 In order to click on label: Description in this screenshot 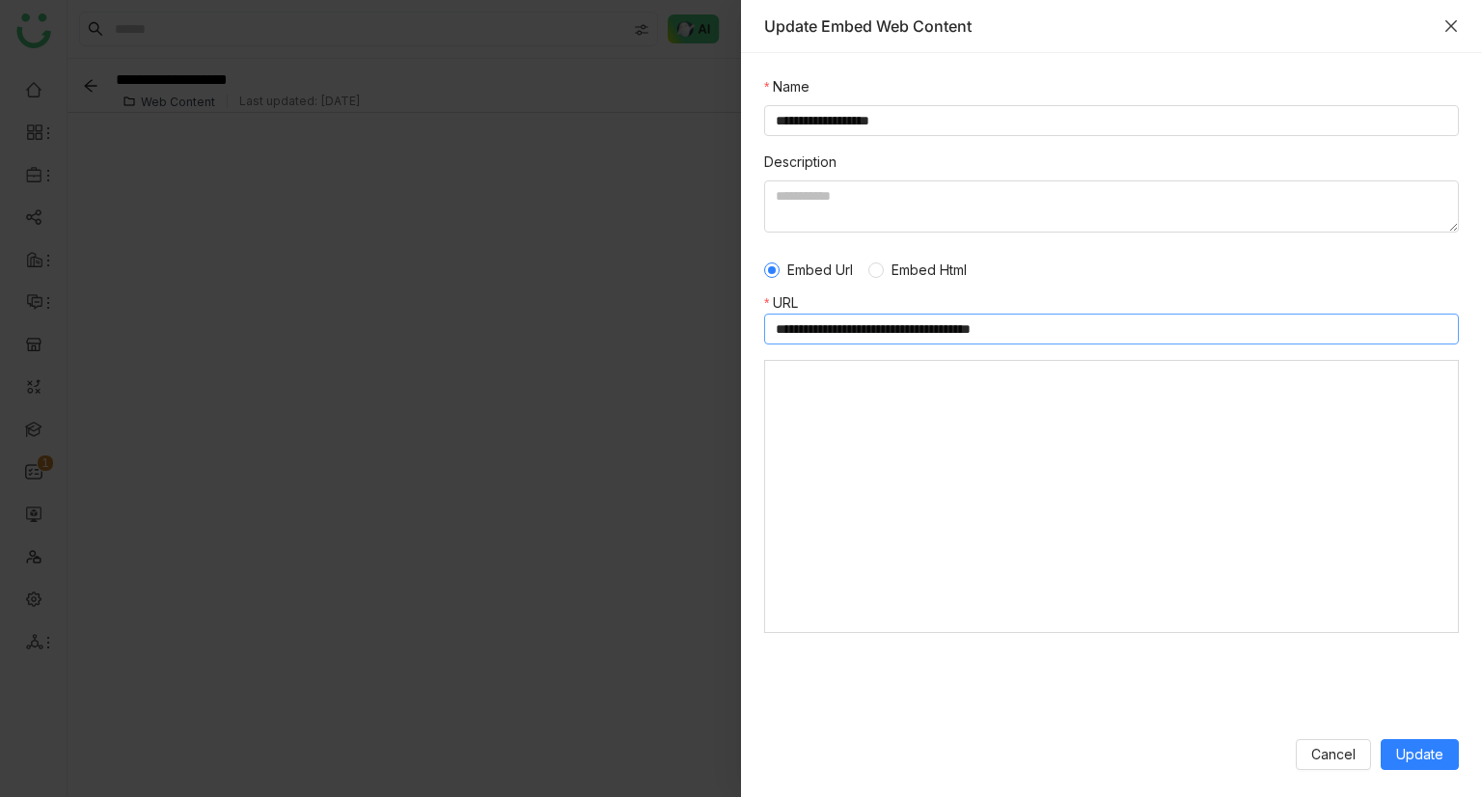, I will do `click(800, 162)`.